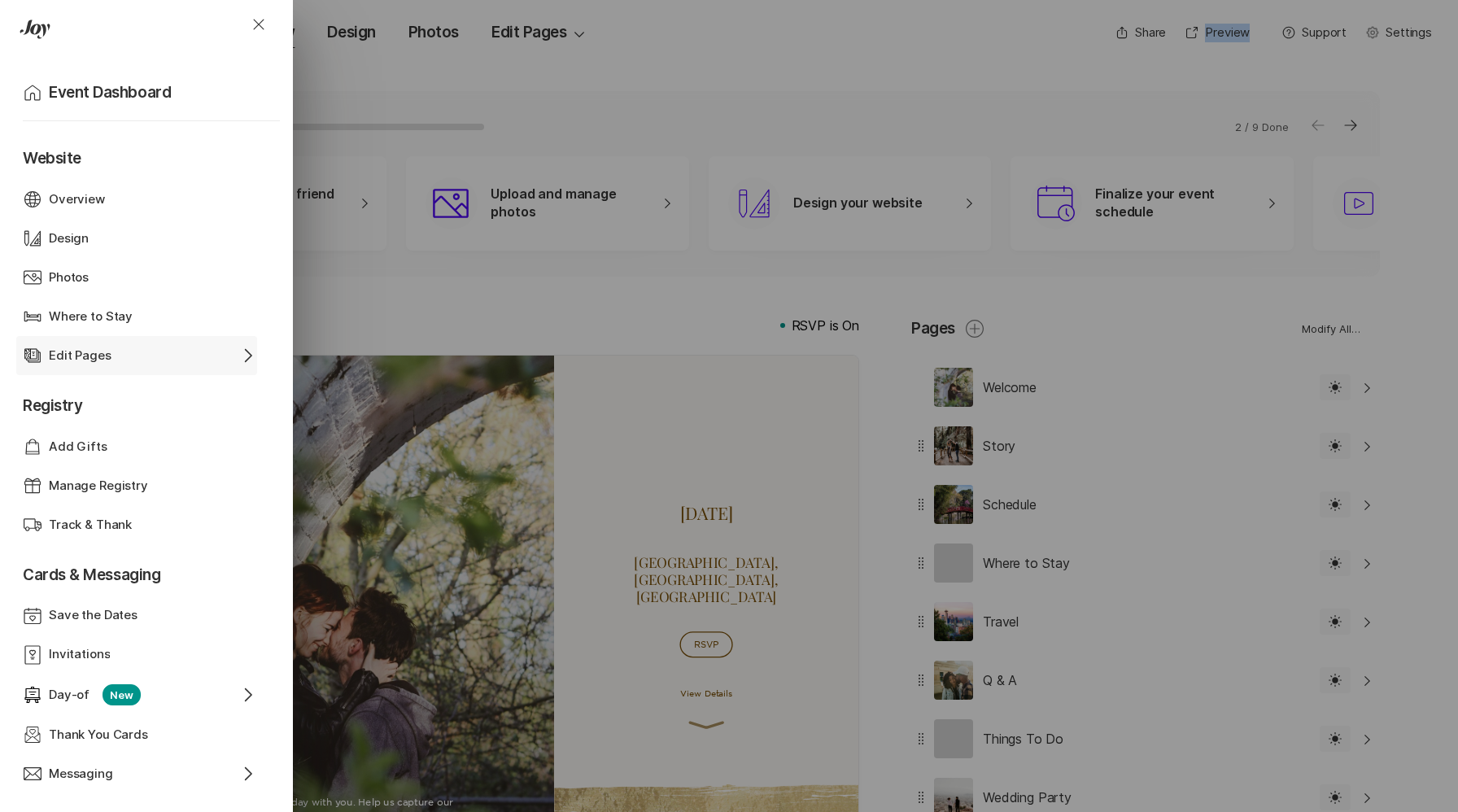  Describe the element at coordinates (110, 93) in the screenshot. I see `p: Event Dashboard` at that location.